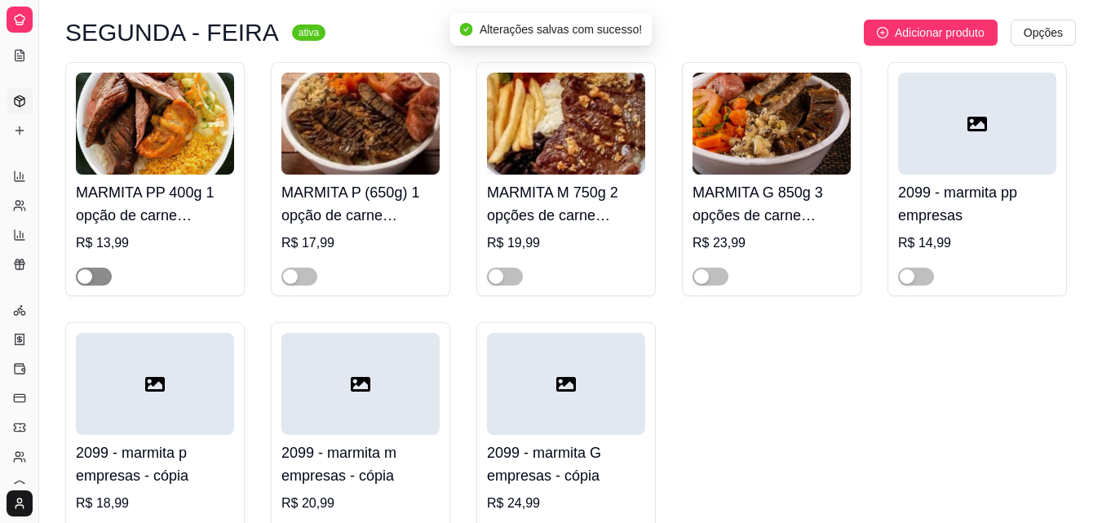  Describe the element at coordinates (172, 33) in the screenshot. I see `h3: SEGUNDA - FEIRA` at that location.